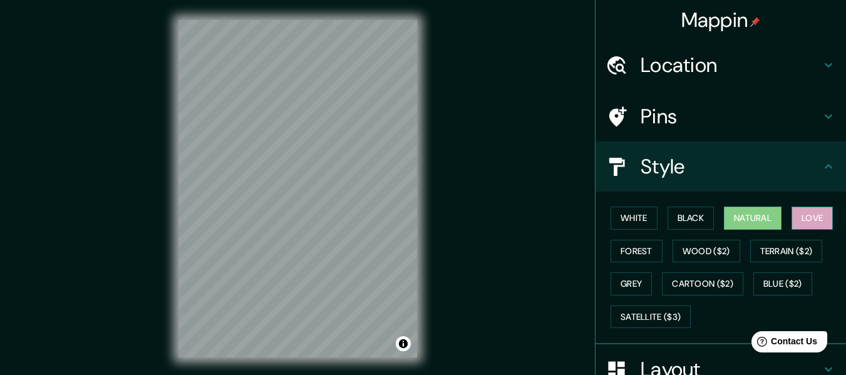 The width and height of the screenshot is (846, 375). Describe the element at coordinates (782, 284) in the screenshot. I see `button: Blue ($2)` at that location.